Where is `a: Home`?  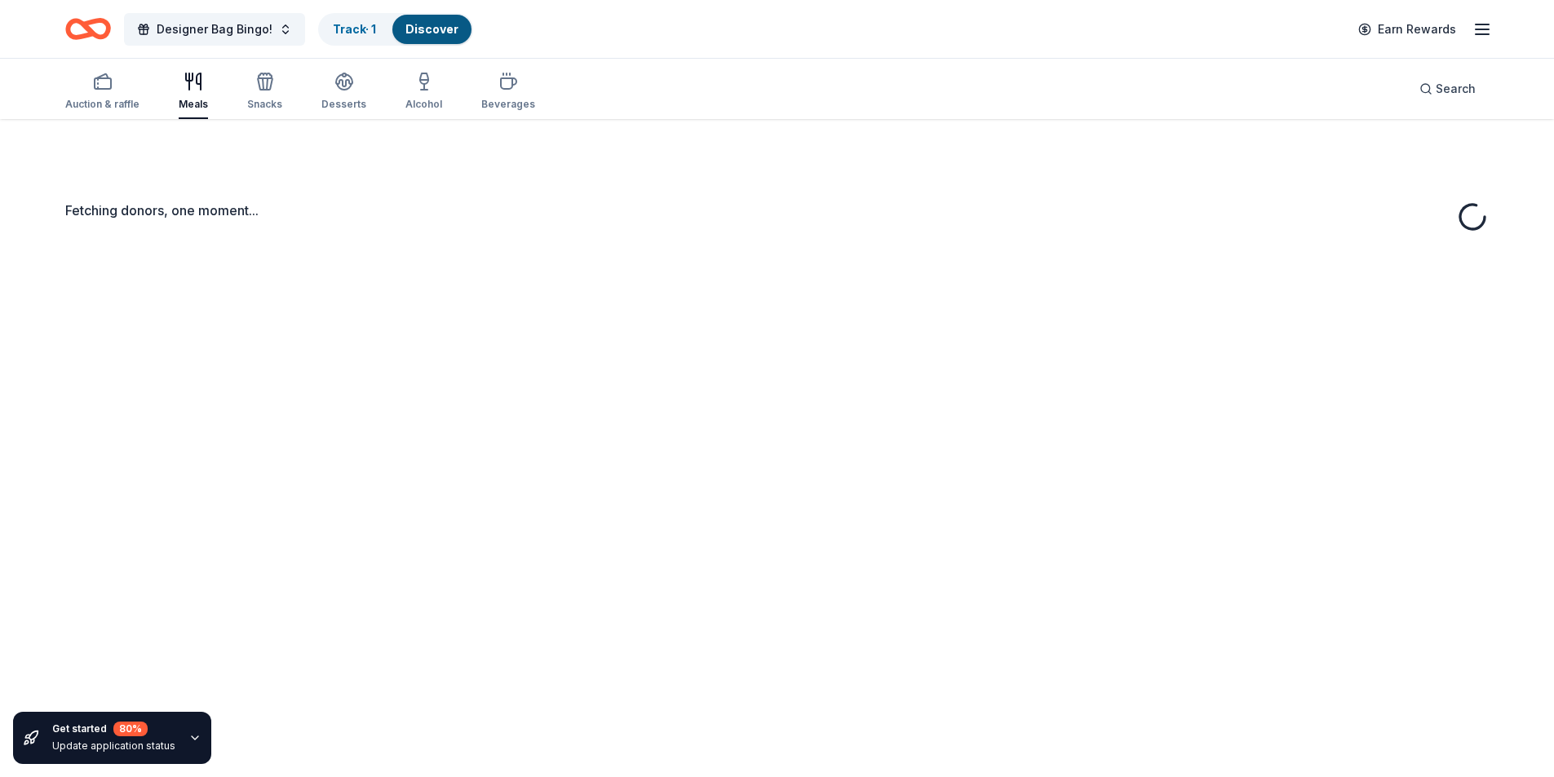 a: Home is located at coordinates (88, 29).